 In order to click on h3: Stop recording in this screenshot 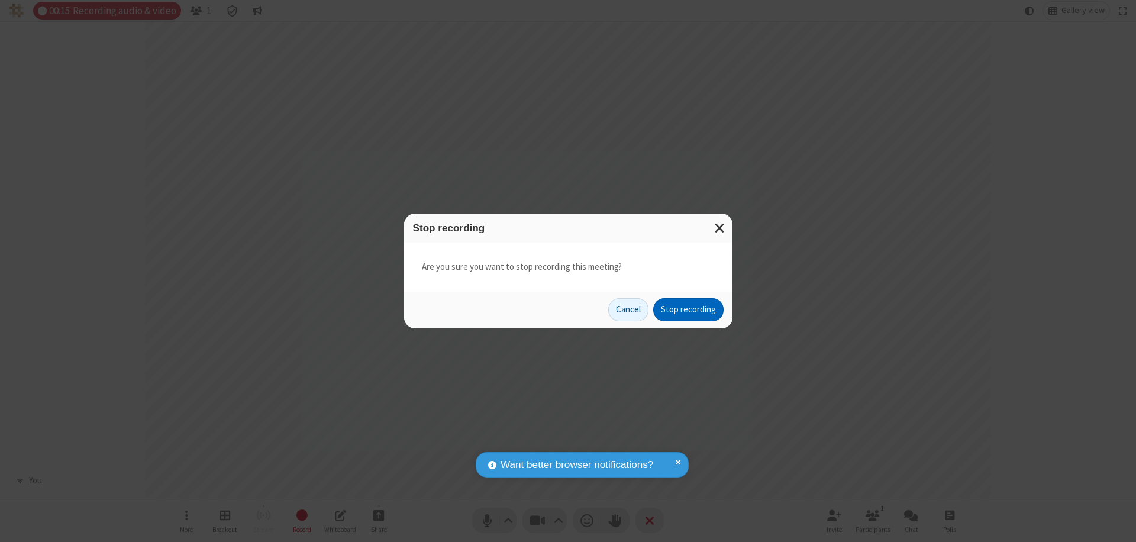, I will do `click(568, 228)`.